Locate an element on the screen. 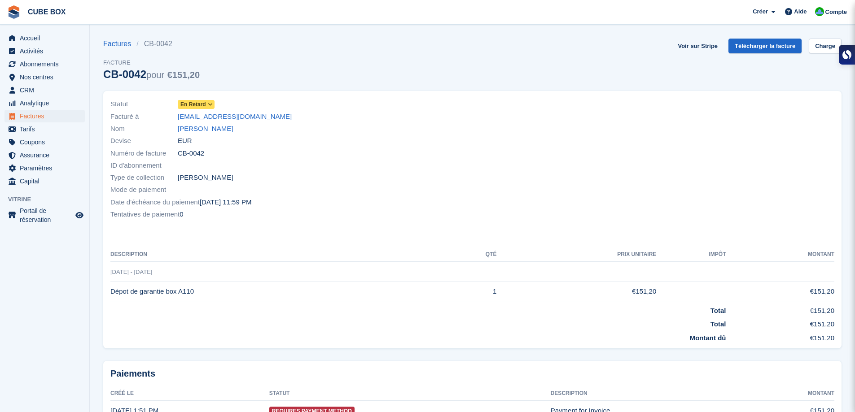 This screenshot has width=855, height=412. th: Qté is located at coordinates (474, 255).